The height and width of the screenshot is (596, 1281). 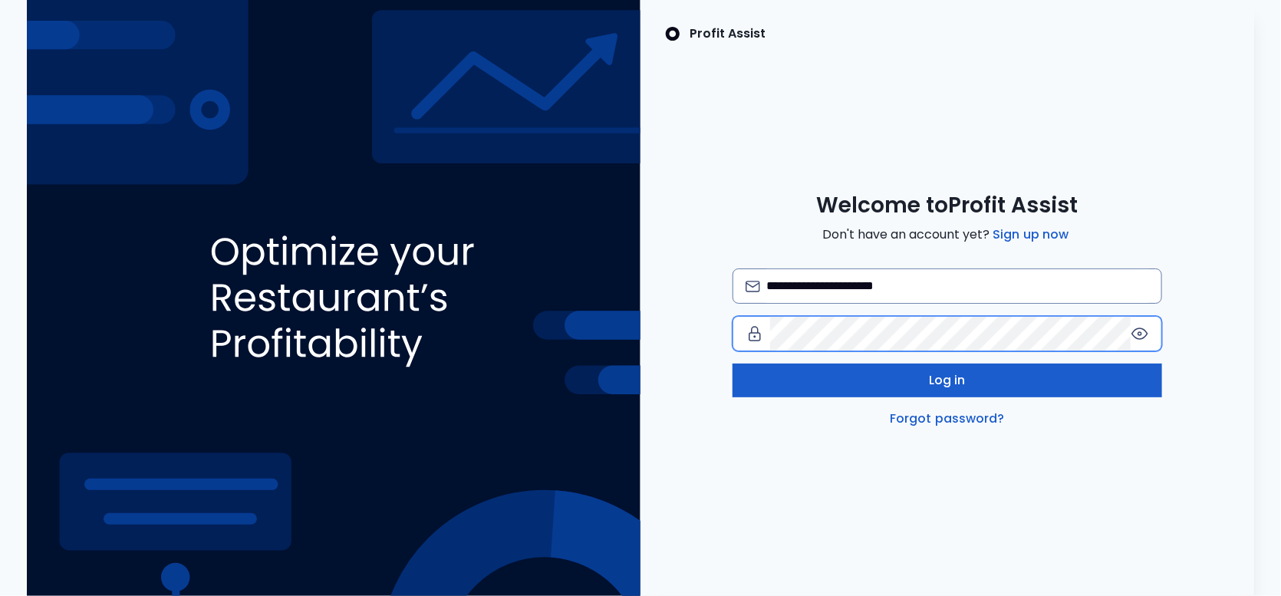 I want to click on a: Sign up now, so click(x=1030, y=235).